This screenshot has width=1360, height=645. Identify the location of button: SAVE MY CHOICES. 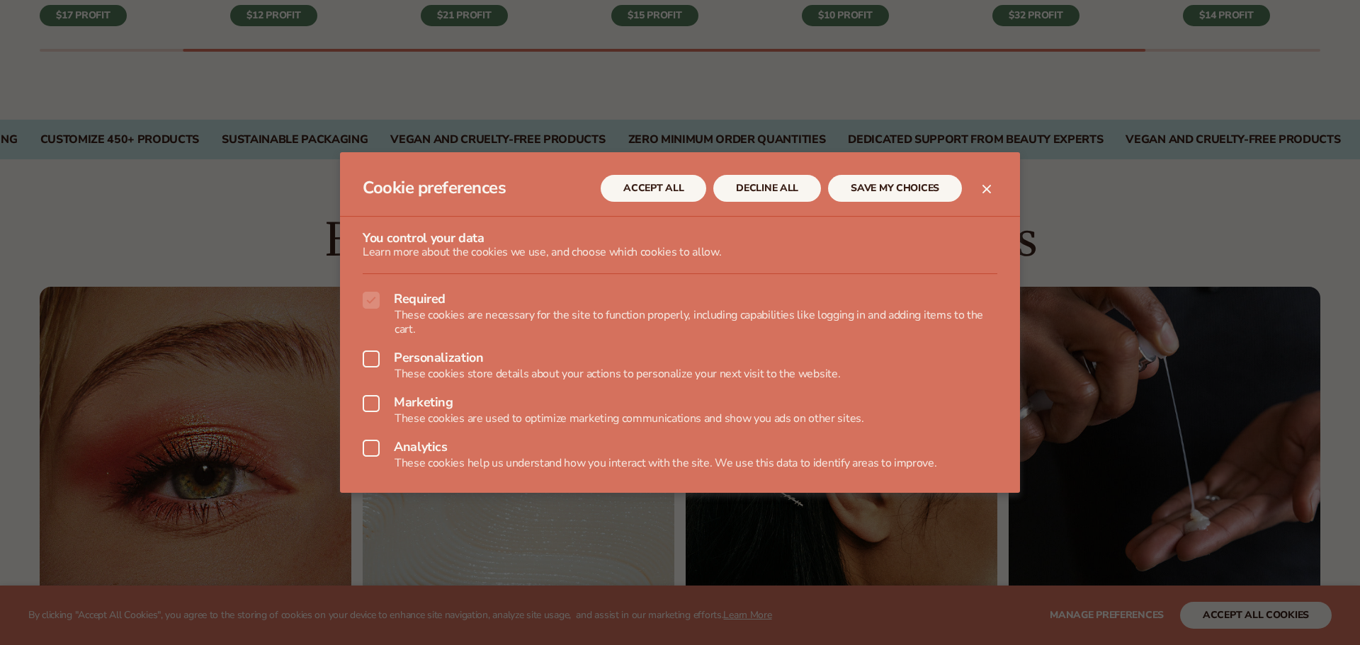
(895, 188).